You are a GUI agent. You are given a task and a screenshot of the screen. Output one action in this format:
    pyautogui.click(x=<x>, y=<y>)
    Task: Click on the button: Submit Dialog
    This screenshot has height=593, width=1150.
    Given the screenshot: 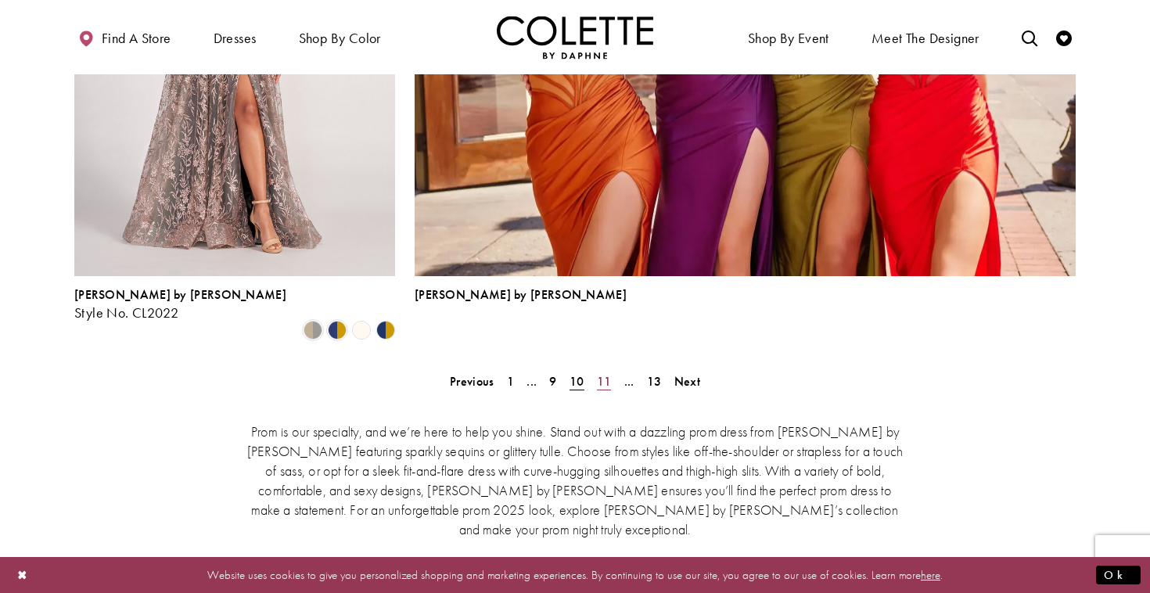 What is the action you would take?
    pyautogui.click(x=1118, y=574)
    